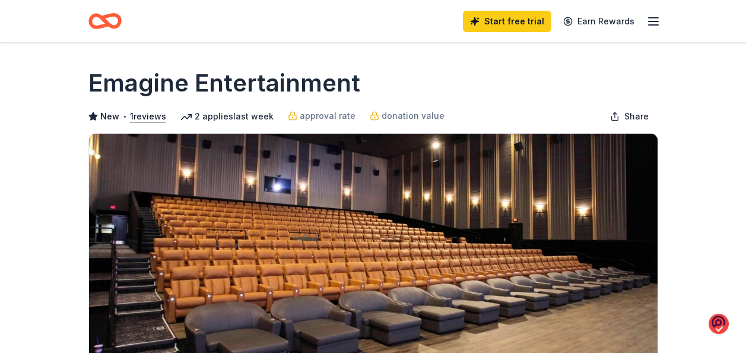 This screenshot has height=353, width=746. What do you see at coordinates (636, 116) in the screenshot?
I see `span: Share` at bounding box center [636, 116].